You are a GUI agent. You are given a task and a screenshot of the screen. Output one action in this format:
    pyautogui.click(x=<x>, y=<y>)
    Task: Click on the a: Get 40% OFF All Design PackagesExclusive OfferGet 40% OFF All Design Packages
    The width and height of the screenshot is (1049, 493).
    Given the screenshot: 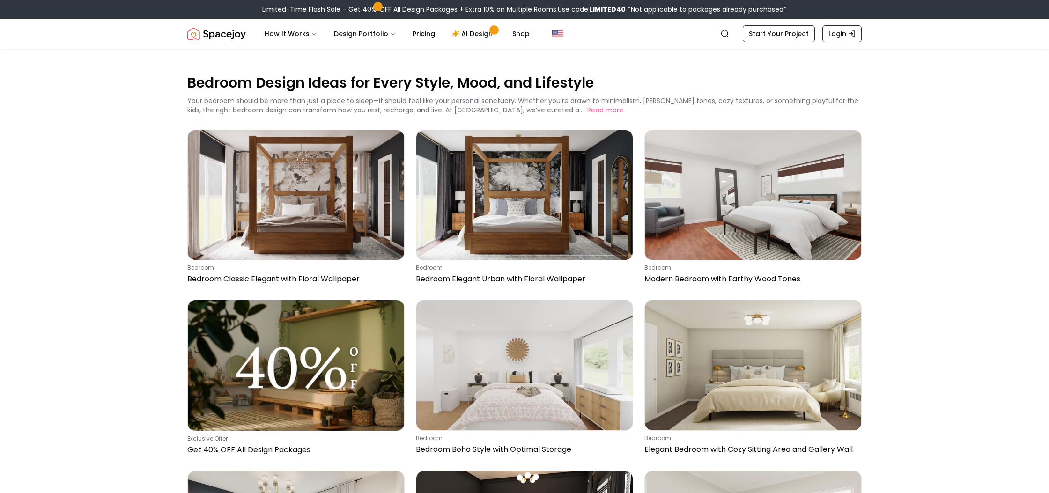 What is the action you would take?
    pyautogui.click(x=296, y=379)
    